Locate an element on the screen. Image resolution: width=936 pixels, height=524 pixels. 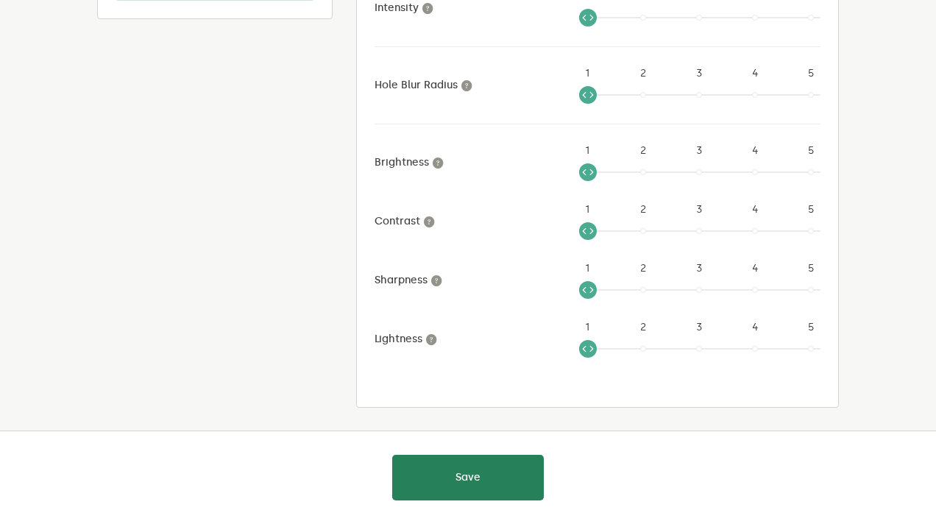
label: Intensity is located at coordinates (477, 8).